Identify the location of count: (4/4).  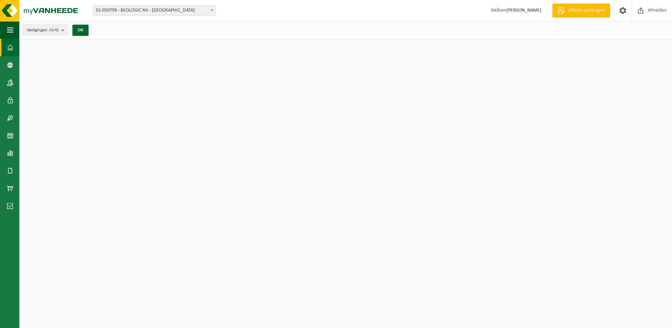
(54, 30).